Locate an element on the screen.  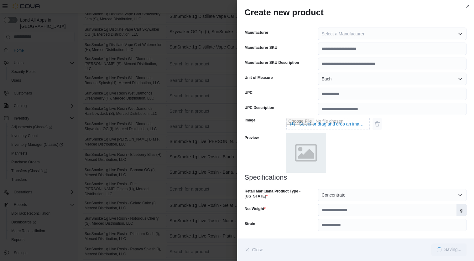
label: Image is located at coordinates (250, 120).